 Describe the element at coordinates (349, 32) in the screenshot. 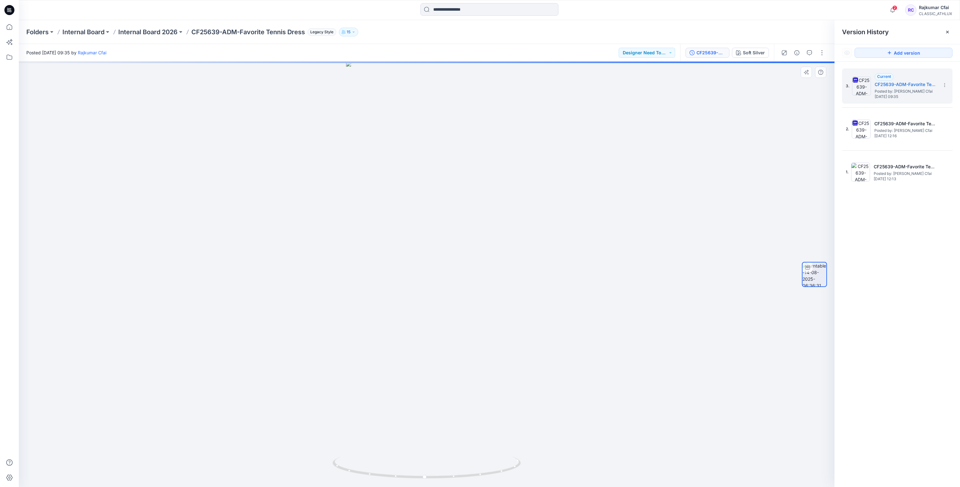

I see `button: 15` at that location.